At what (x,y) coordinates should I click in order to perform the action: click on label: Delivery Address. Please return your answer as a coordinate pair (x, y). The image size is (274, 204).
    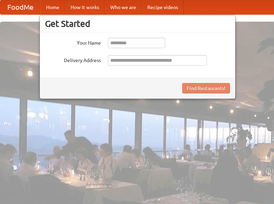
    Looking at the image, I should click on (73, 59).